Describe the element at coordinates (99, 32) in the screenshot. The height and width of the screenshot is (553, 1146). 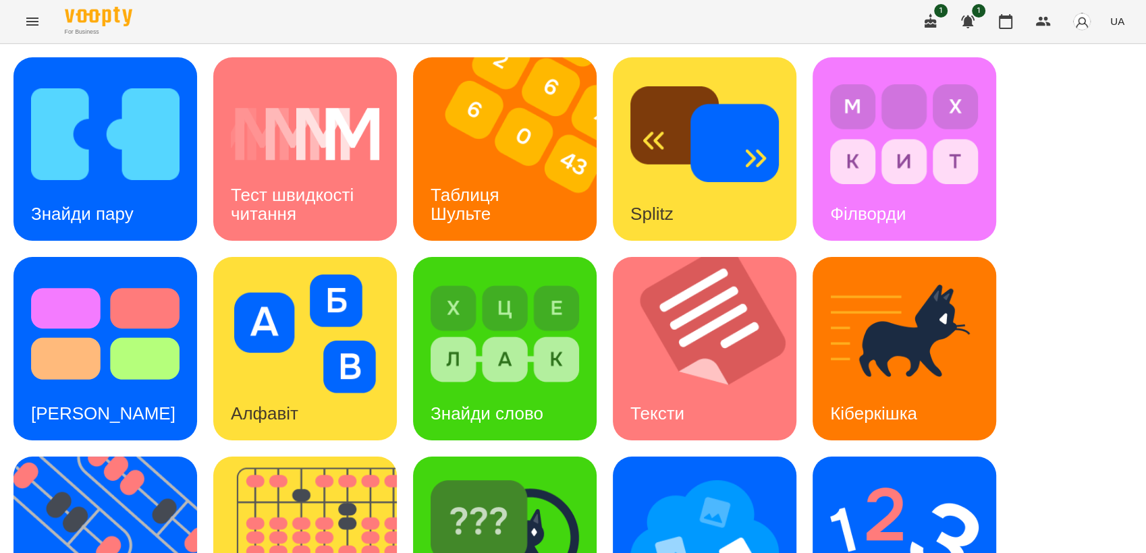
I see `span: For Business` at that location.